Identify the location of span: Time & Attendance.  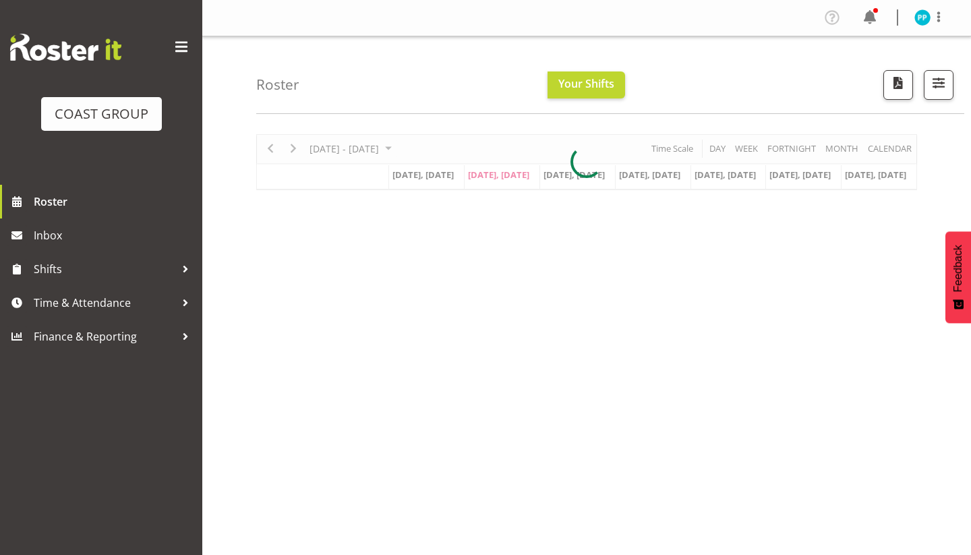
(105, 303).